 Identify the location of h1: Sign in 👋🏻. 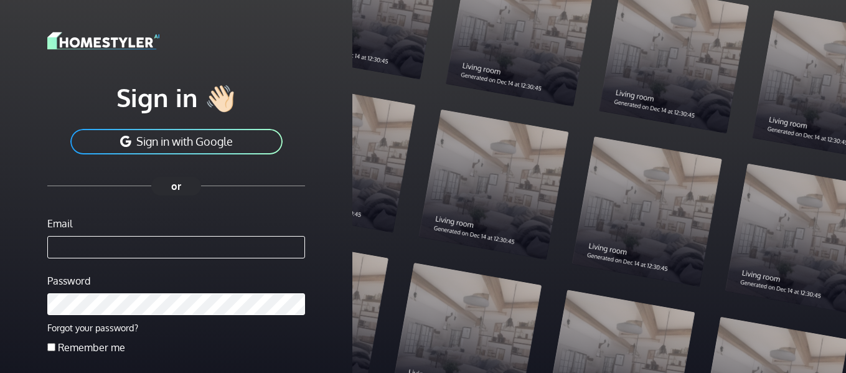
(176, 97).